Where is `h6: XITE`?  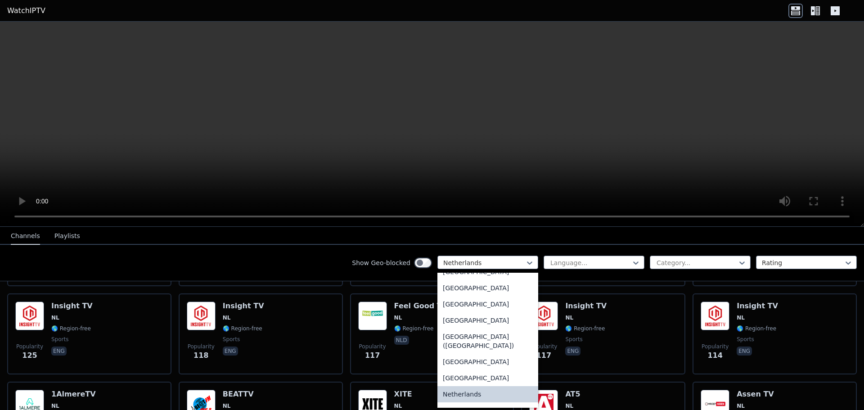 h6: XITE is located at coordinates (414, 394).